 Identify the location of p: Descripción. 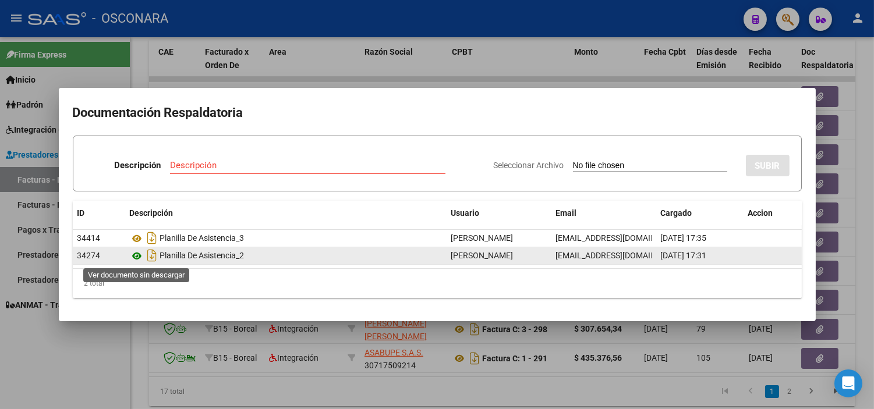
(137, 165).